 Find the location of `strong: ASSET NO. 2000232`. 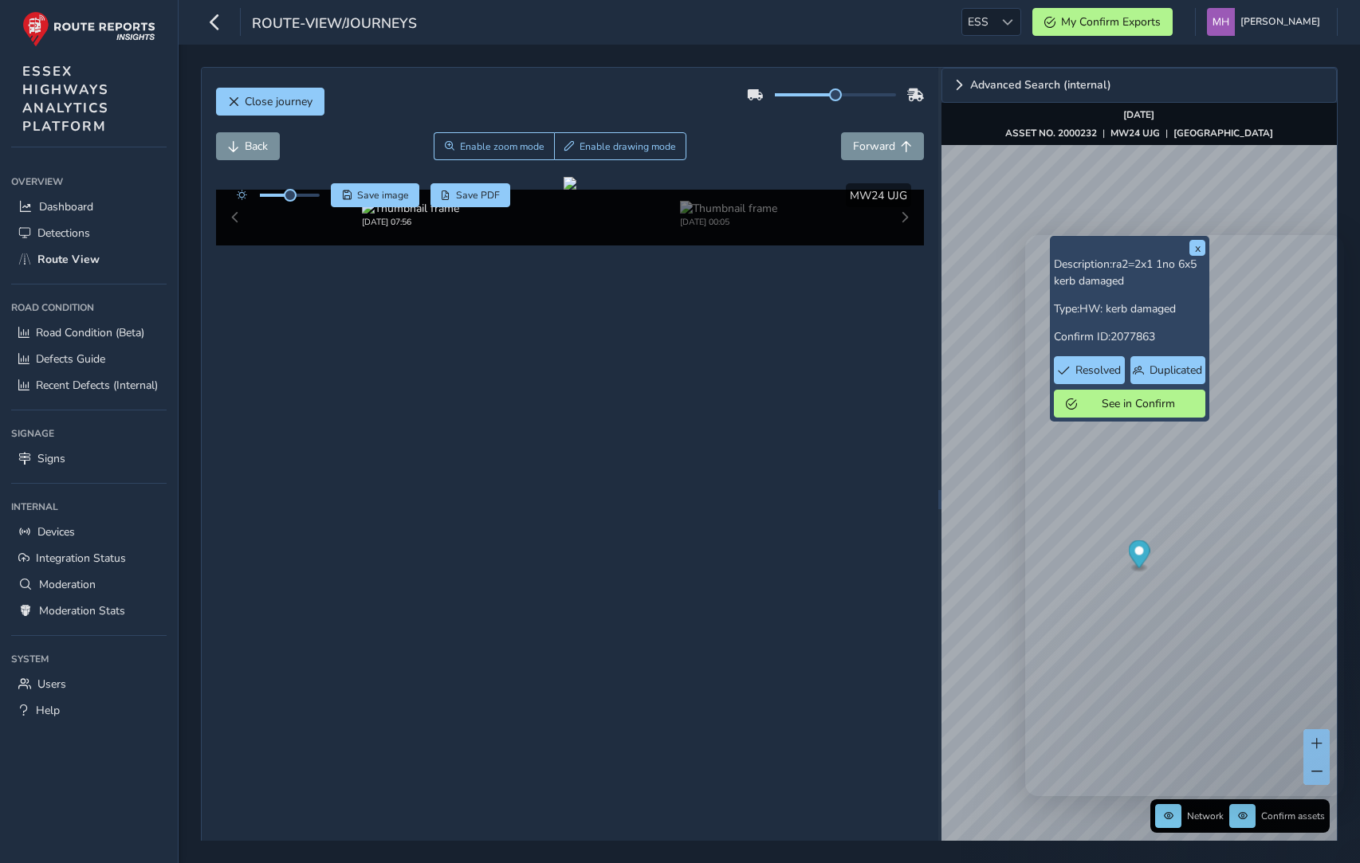

strong: ASSET NO. 2000232 is located at coordinates (1051, 133).